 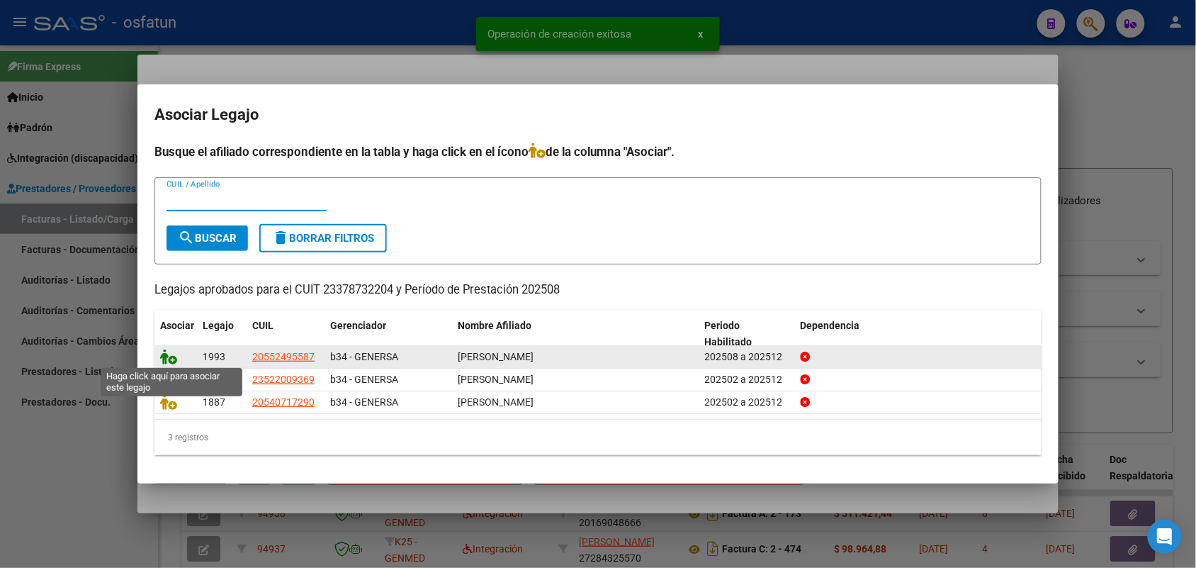 What do you see at coordinates (495, 402) in the screenshot?
I see `span: CABRERA GORDON CIRO` at bounding box center [495, 402].